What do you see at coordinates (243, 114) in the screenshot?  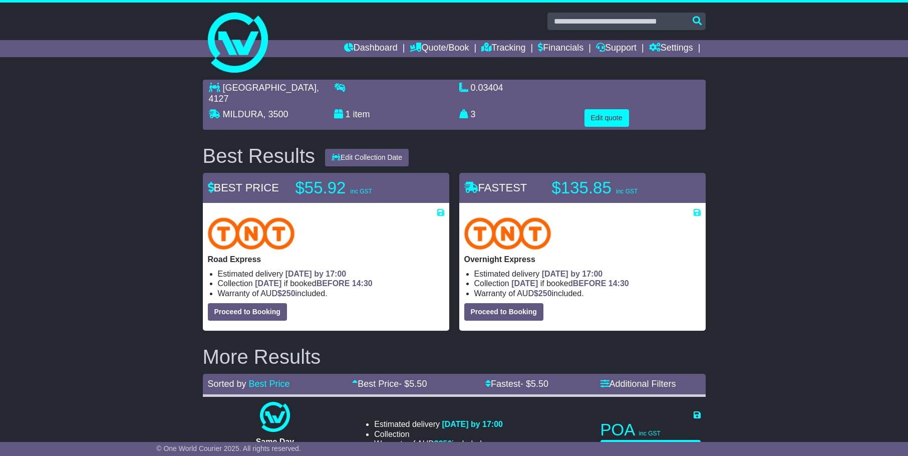 I see `span: MILDURA` at bounding box center [243, 114].